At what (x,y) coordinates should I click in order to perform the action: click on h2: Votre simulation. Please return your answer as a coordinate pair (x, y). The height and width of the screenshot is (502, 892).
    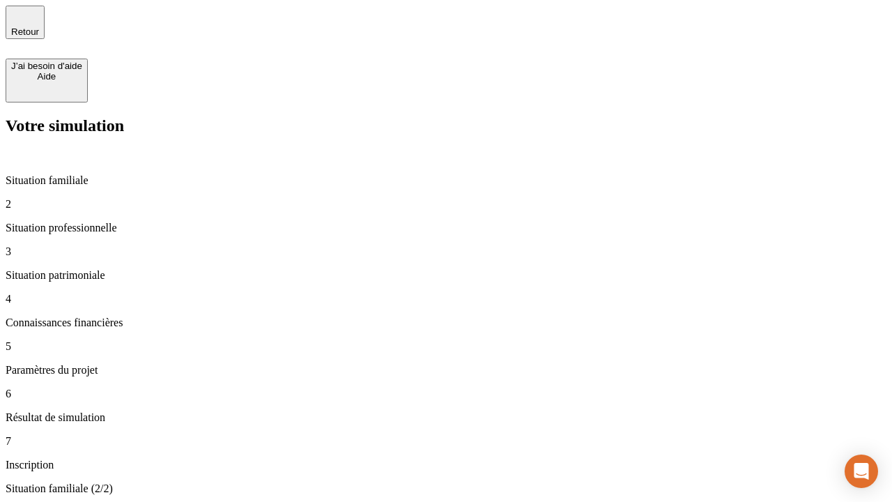
    Looking at the image, I should click on (446, 125).